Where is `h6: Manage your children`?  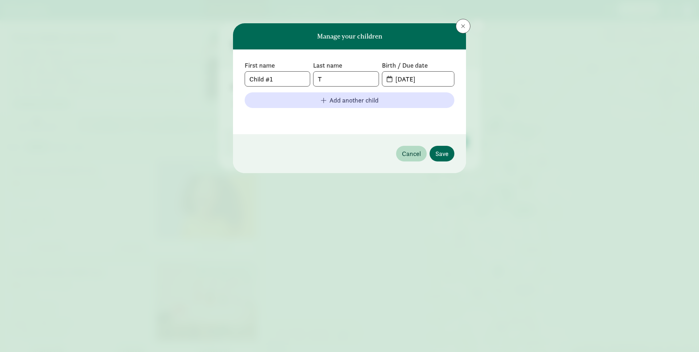
h6: Manage your children is located at coordinates (349, 36).